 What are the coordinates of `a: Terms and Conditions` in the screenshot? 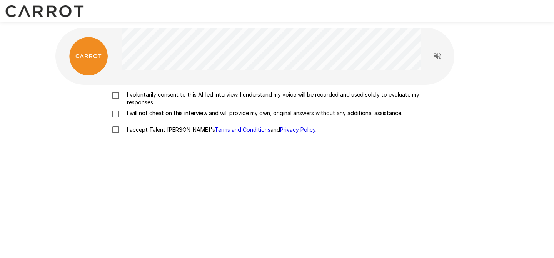 It's located at (242, 129).